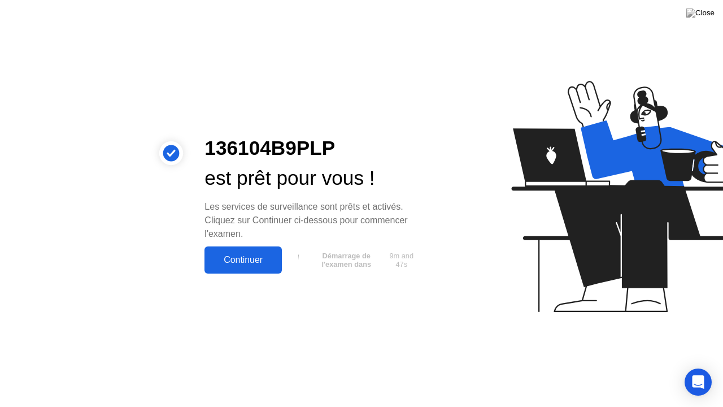  Describe the element at coordinates (354, 260) in the screenshot. I see `button: Démarrage de l'examen dans9m and 47s` at that location.